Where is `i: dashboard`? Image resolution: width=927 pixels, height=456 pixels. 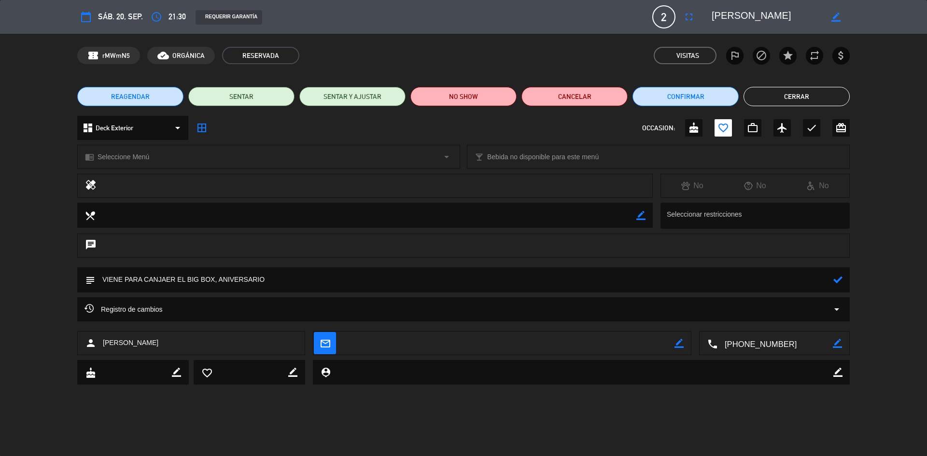
i: dashboard is located at coordinates (88, 128).